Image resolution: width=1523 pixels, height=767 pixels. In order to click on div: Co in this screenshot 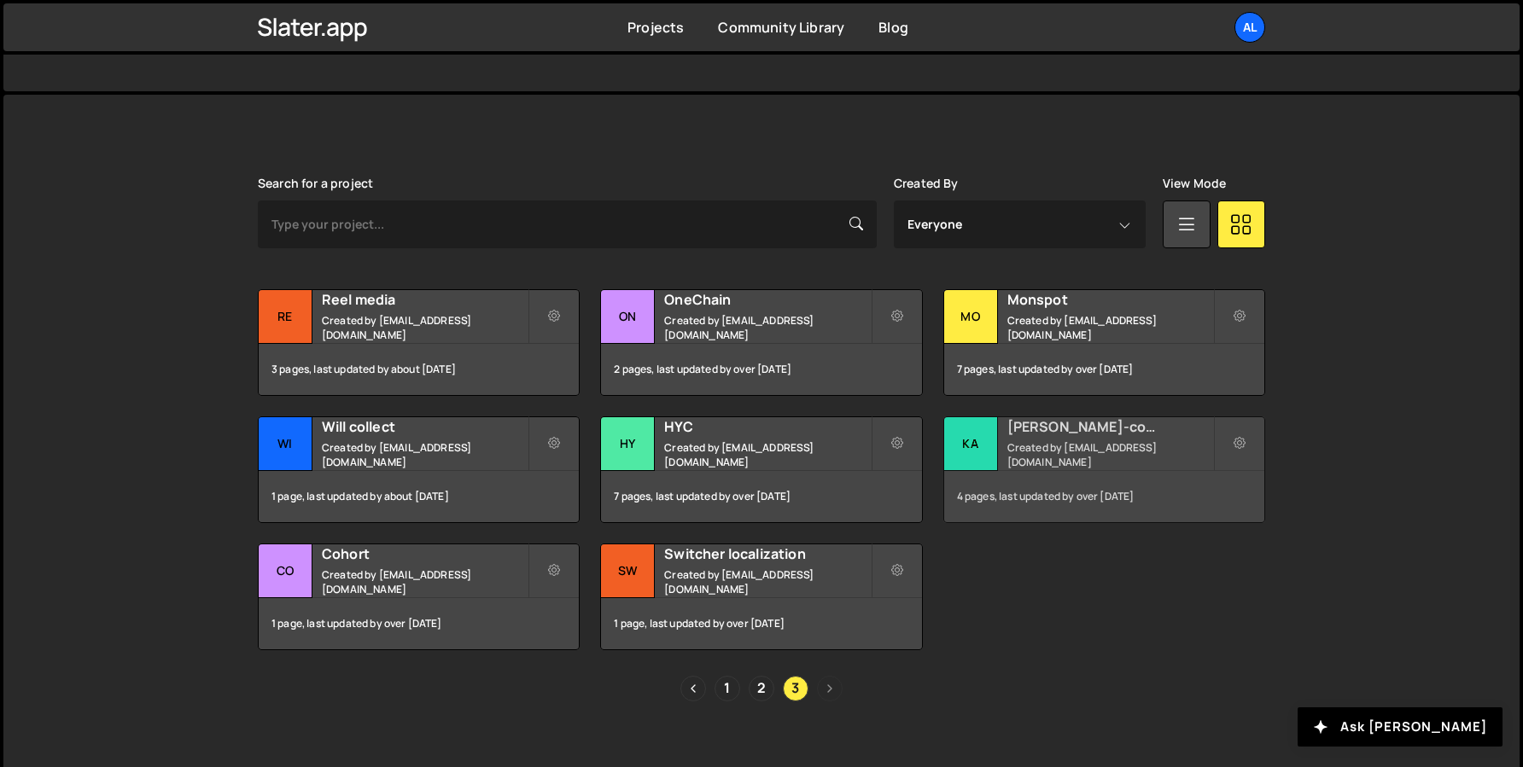, I will do `click(285, 571)`.